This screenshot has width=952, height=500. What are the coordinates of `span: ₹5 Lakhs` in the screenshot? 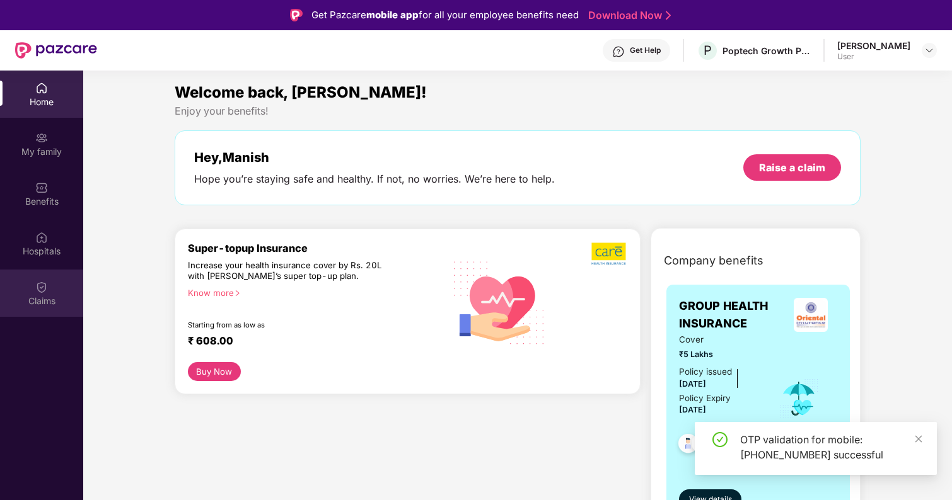 It's located at (720, 355).